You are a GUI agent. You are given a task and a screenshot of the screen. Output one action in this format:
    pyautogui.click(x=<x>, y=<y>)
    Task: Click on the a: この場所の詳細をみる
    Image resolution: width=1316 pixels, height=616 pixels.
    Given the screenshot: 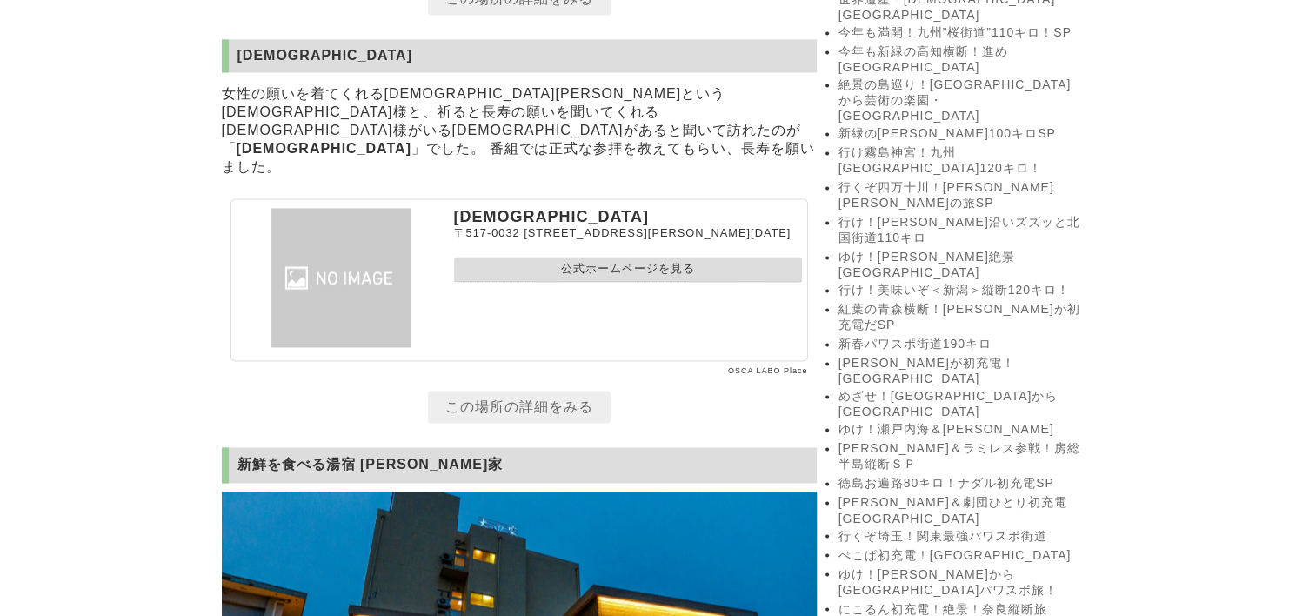 What is the action you would take?
    pyautogui.click(x=519, y=406)
    